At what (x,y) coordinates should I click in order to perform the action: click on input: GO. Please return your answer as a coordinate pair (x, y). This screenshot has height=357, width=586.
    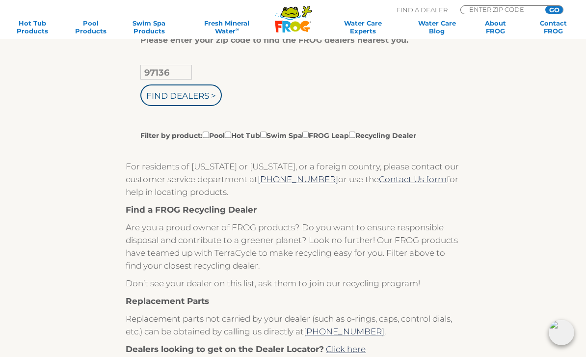
    Looking at the image, I should click on (554, 10).